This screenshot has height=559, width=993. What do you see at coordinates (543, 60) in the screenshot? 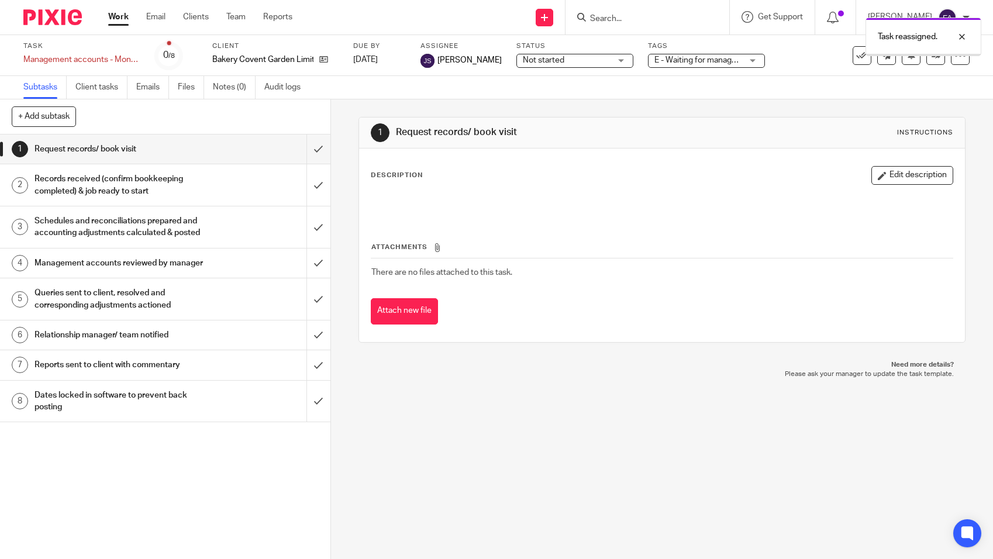
I see `span: Not started` at bounding box center [543, 60].